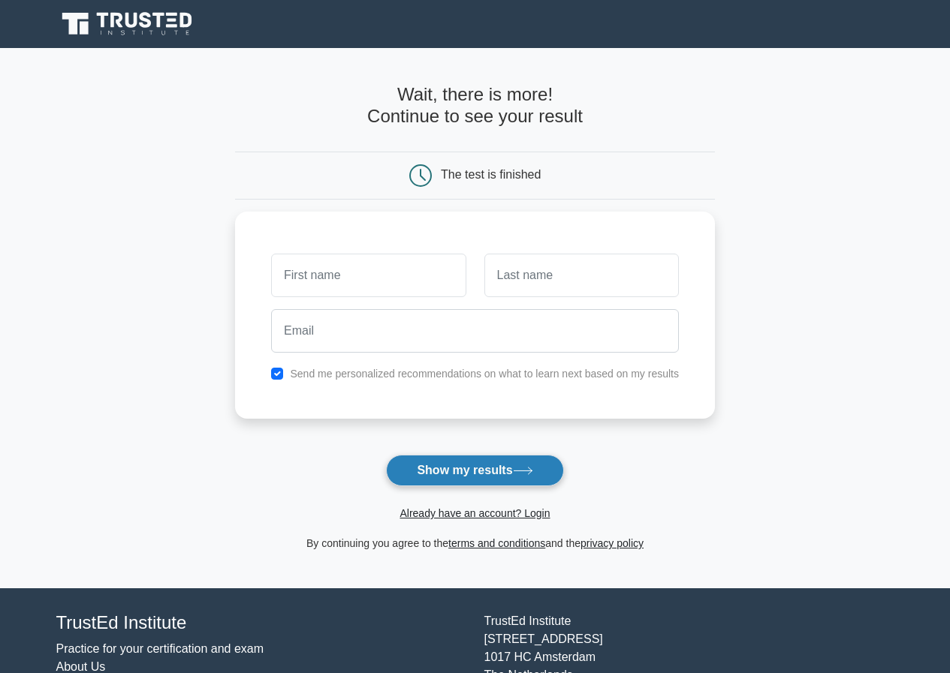 Image resolution: width=950 pixels, height=673 pixels. I want to click on button: Show my results, so click(474, 471).